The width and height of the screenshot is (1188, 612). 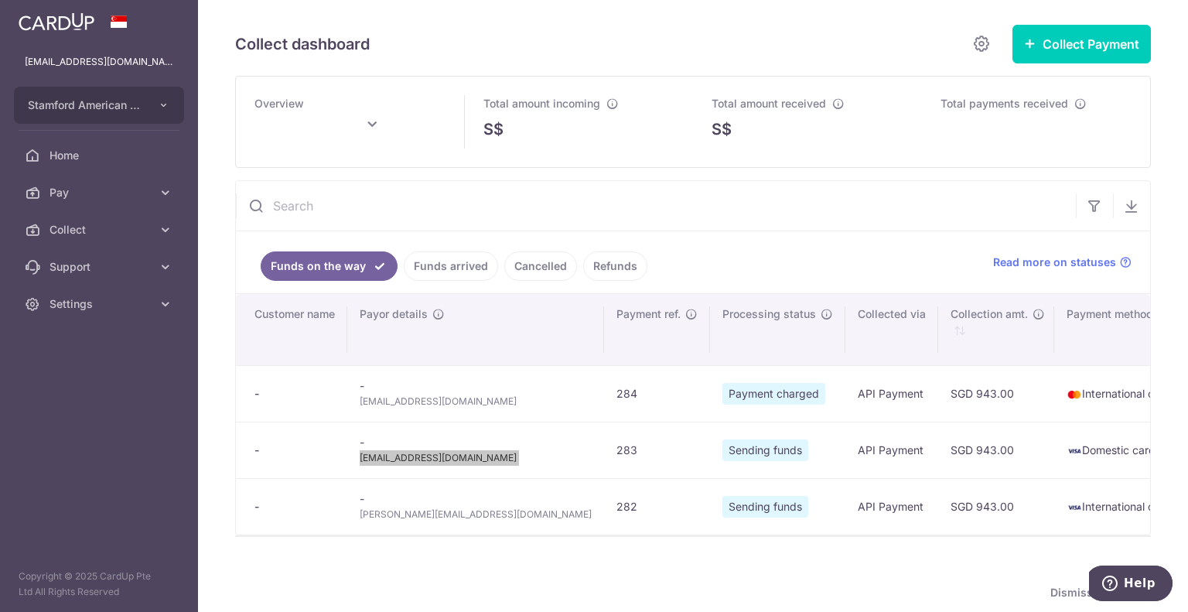 I want to click on button: Collect Payment, so click(x=1081, y=44).